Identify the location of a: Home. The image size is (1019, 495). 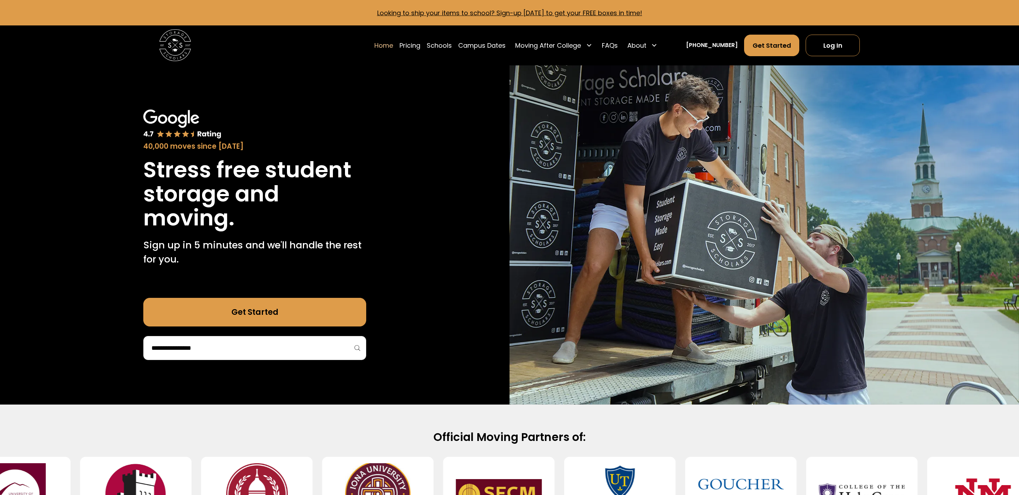
(383, 45).